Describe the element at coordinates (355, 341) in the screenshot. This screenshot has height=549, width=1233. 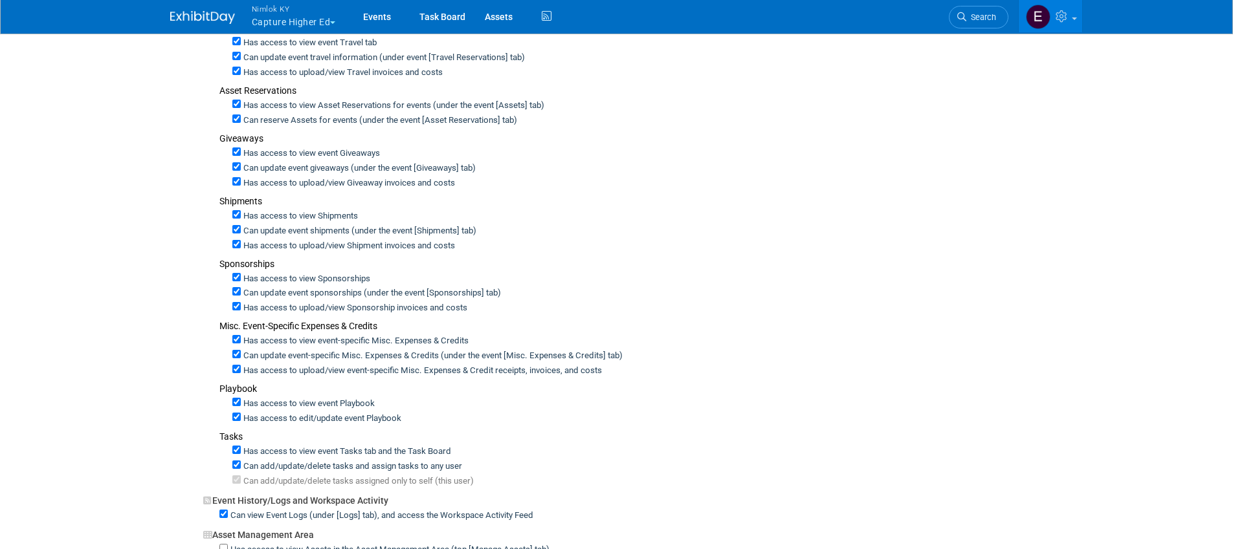
I see `label: Has access to view event-specific Misc. Expenses & Credits` at that location.